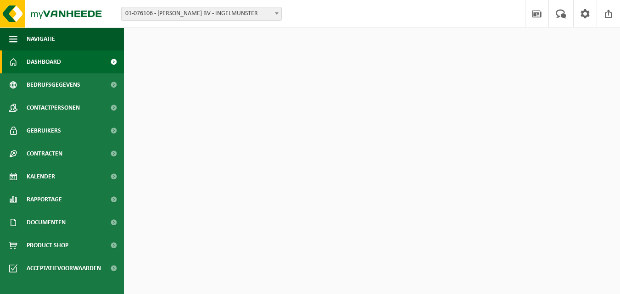 The image size is (620, 294). What do you see at coordinates (46, 222) in the screenshot?
I see `span: Documenten` at bounding box center [46, 222].